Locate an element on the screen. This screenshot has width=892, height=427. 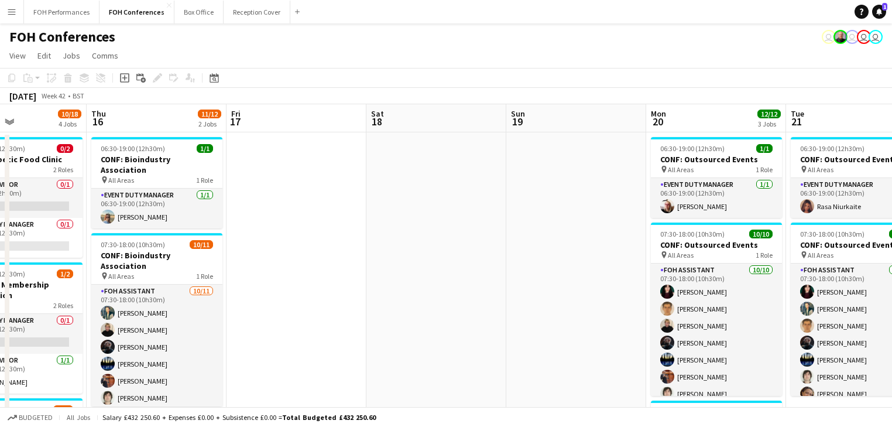
button: Budgeted is located at coordinates (30, 417).